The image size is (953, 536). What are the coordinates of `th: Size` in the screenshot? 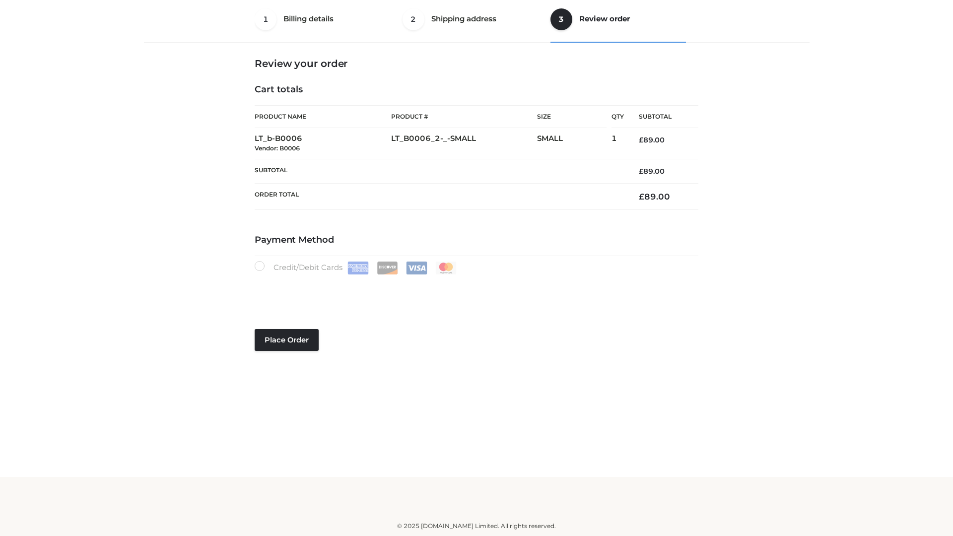 It's located at (572, 117).